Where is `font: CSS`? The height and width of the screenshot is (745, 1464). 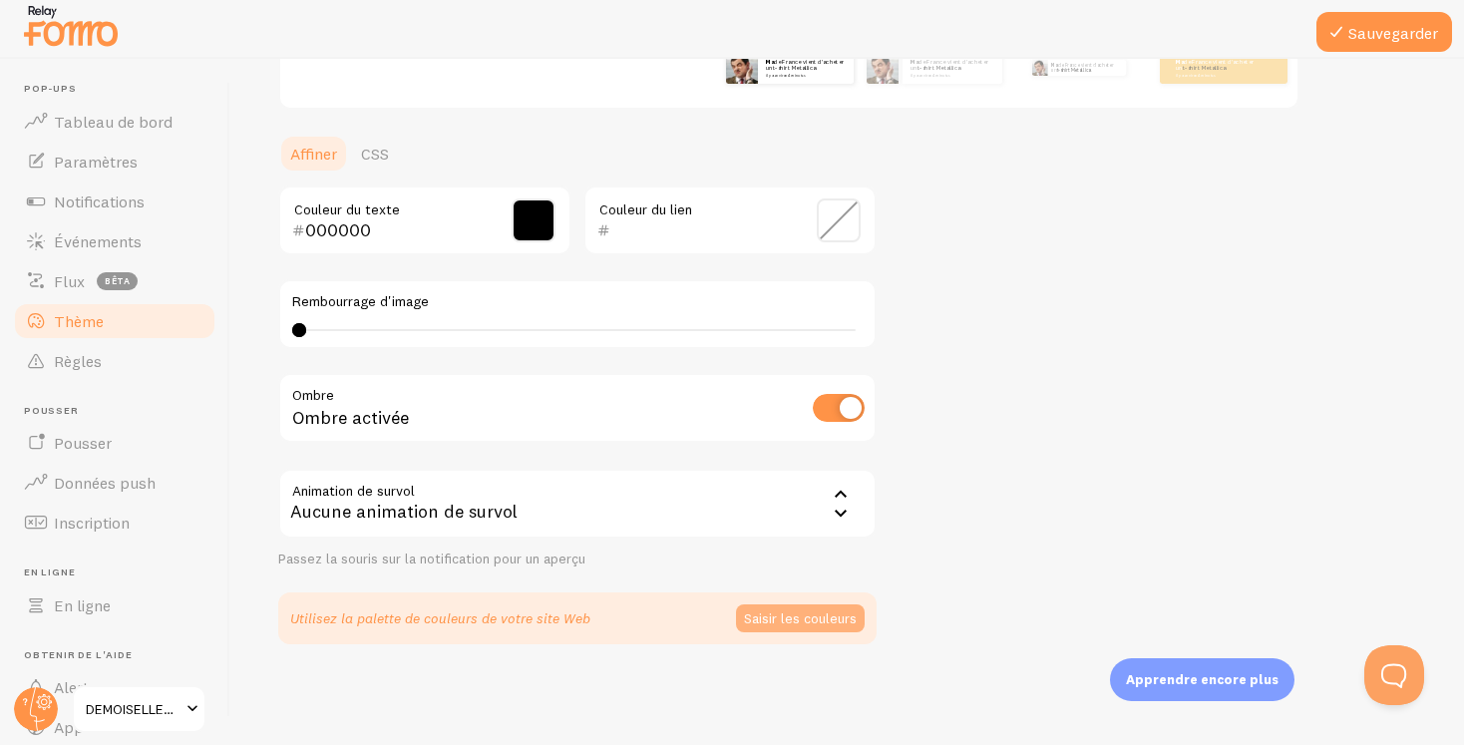
font: CSS is located at coordinates (375, 154).